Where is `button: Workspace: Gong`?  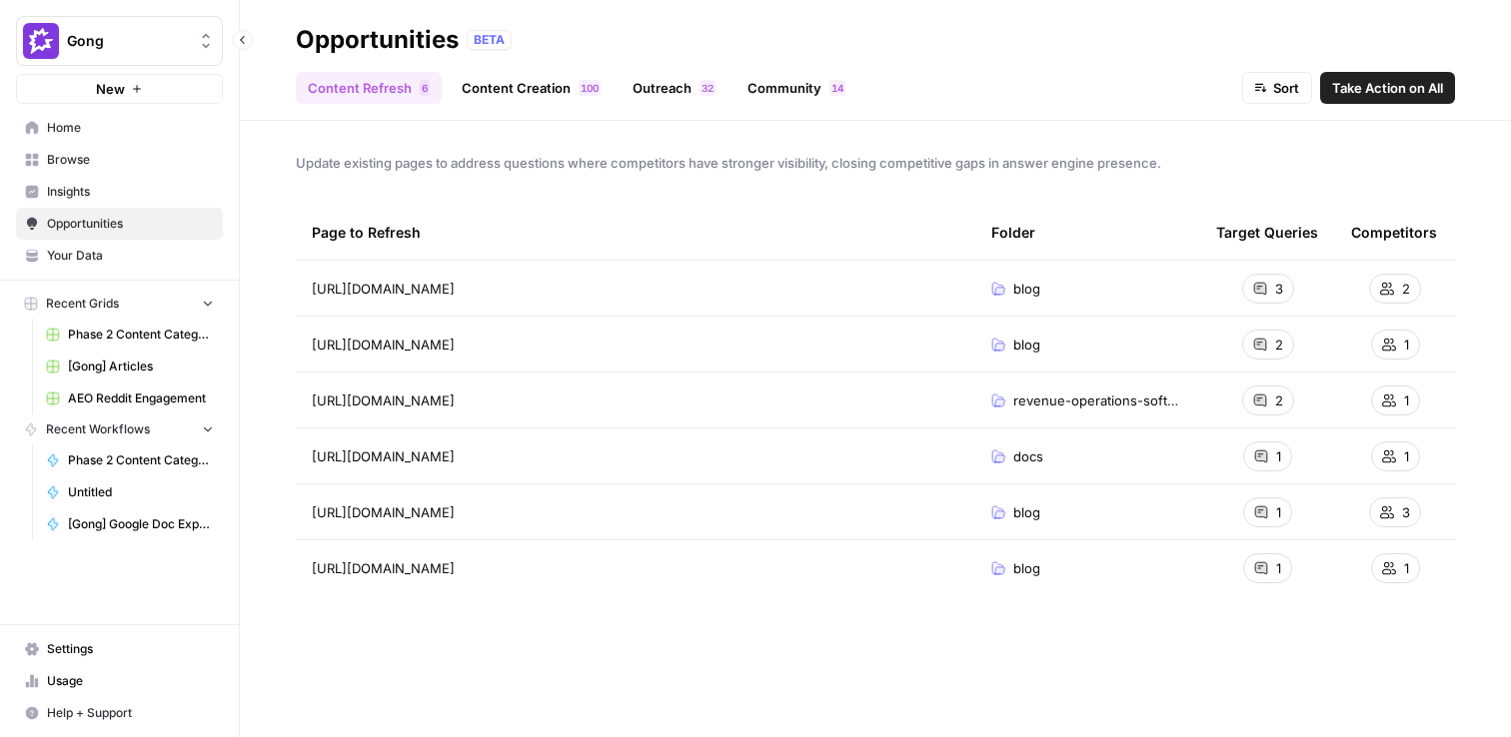 button: Workspace: Gong is located at coordinates (119, 41).